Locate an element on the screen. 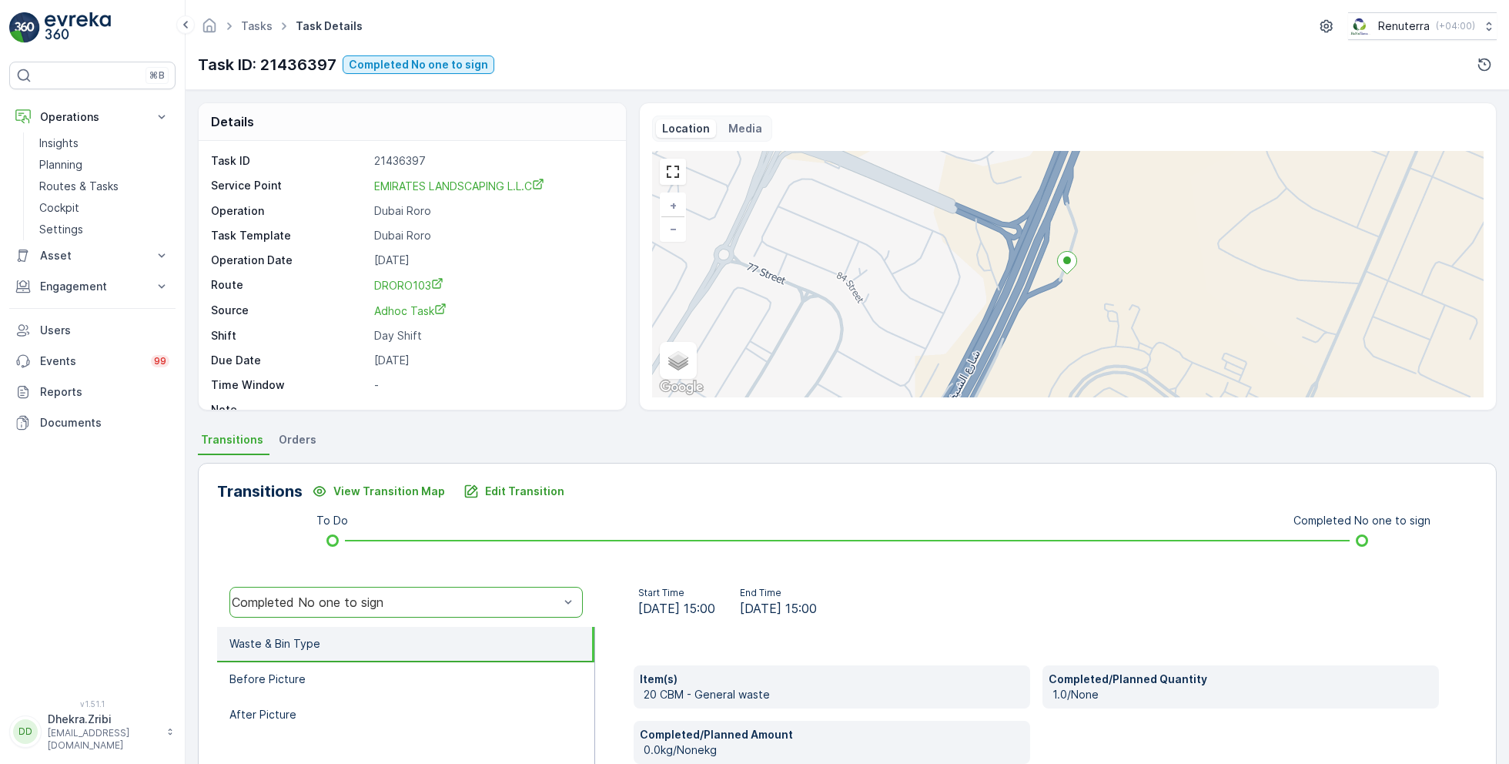  p: Completed/Planned Amount is located at coordinates (832, 735).